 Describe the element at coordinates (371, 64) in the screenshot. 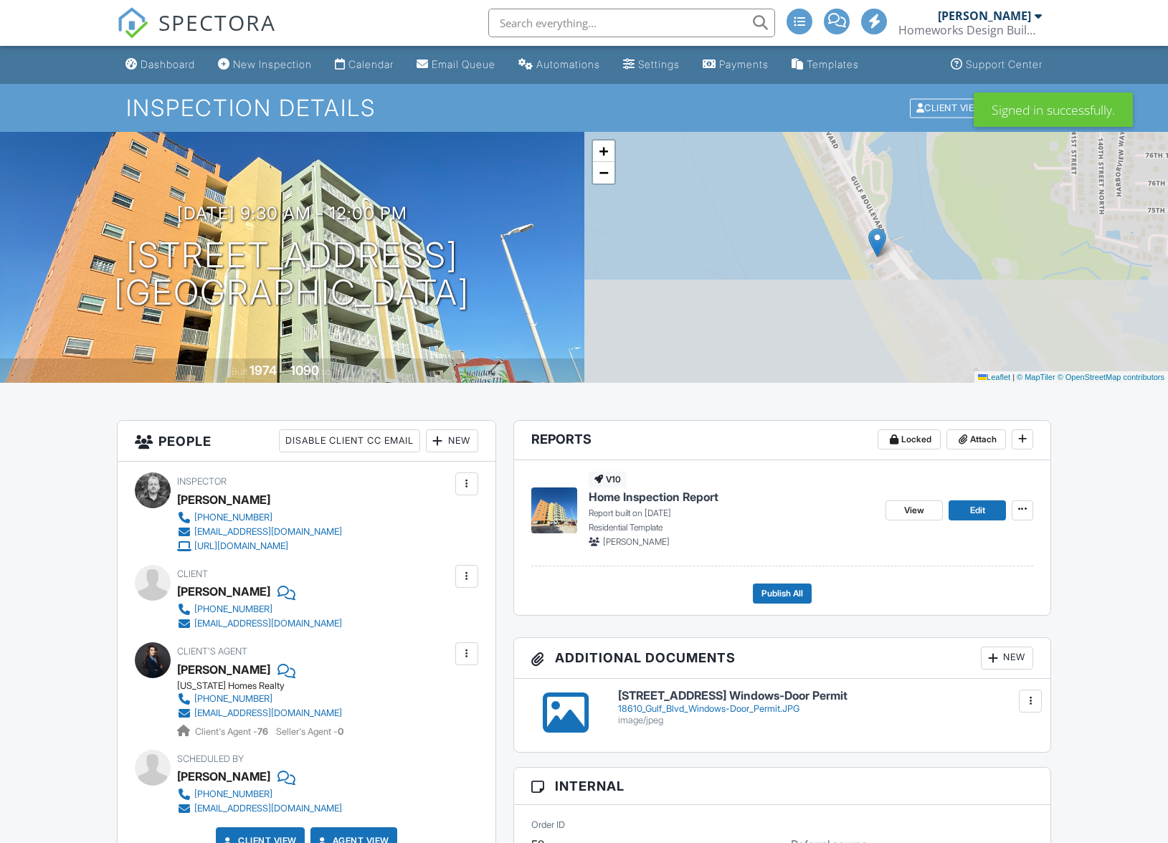

I see `div: Calendar` at that location.